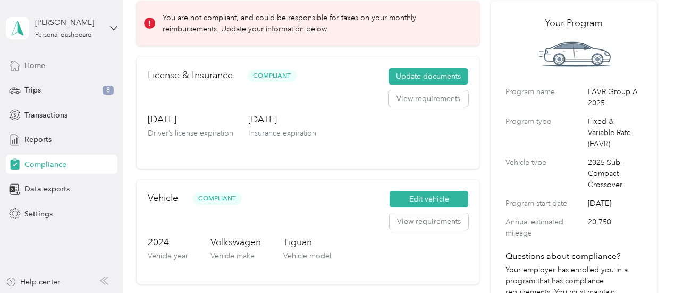  What do you see at coordinates (574, 256) in the screenshot?
I see `h4: Questions about compliance?` at bounding box center [574, 256].